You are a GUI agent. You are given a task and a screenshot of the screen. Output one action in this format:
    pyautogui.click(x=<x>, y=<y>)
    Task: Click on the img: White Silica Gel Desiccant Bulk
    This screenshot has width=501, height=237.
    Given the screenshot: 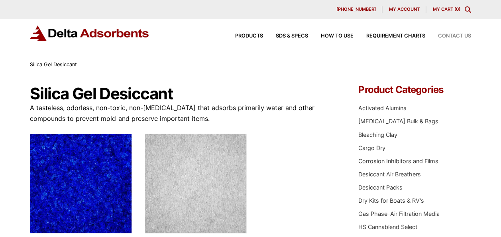 What is the action you would take?
    pyautogui.click(x=196, y=183)
    